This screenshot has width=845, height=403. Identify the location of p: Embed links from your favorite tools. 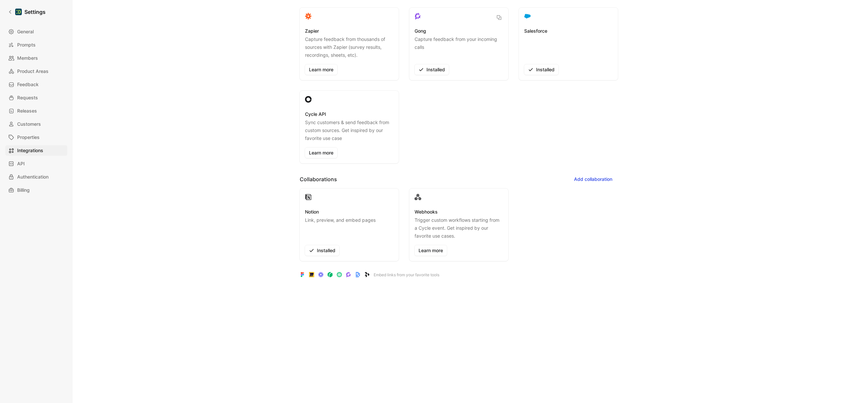
(406, 275).